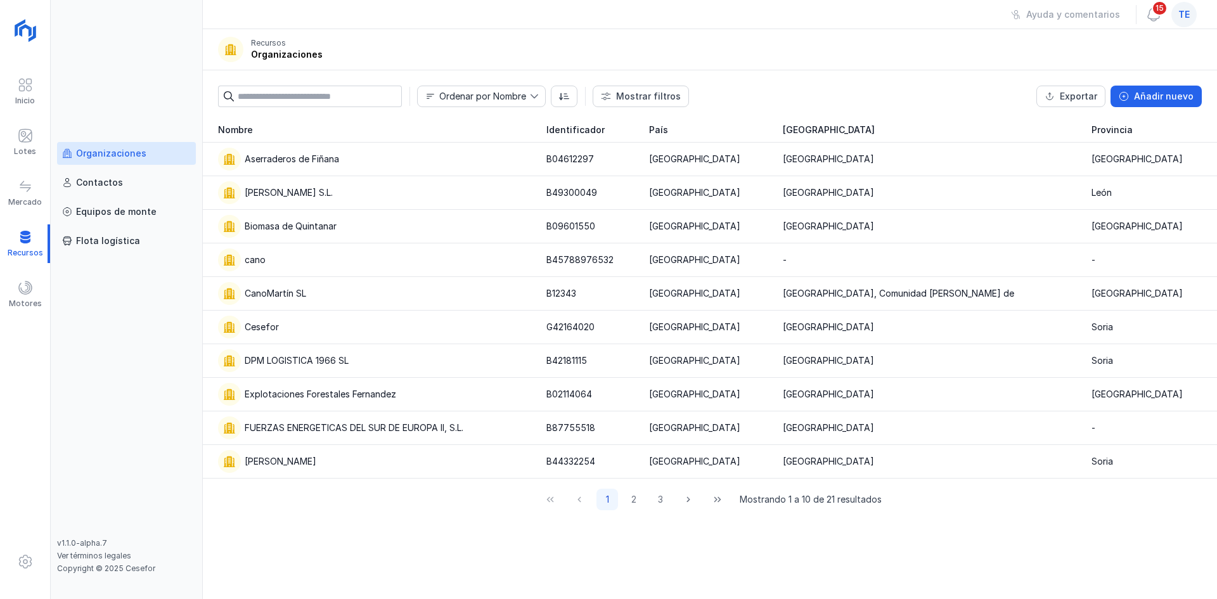  I want to click on div: Equipos de monte, so click(116, 212).